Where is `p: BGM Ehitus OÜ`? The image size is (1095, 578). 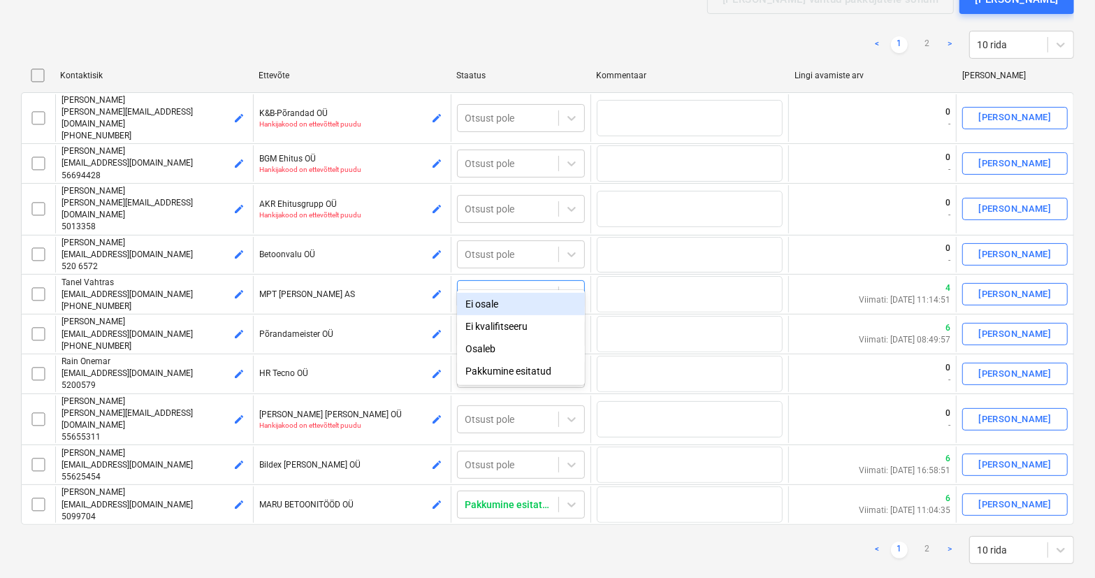 p: BGM Ehitus OÜ is located at coordinates (352, 159).